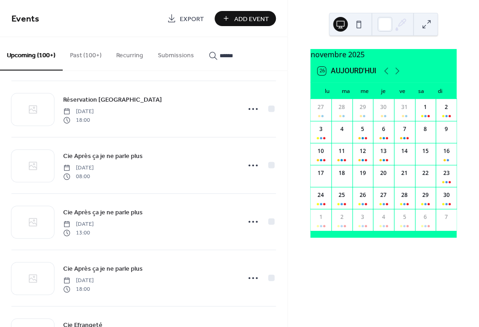 The width and height of the screenshot is (479, 327). Describe the element at coordinates (383, 151) in the screenshot. I see `div: 13` at that location.